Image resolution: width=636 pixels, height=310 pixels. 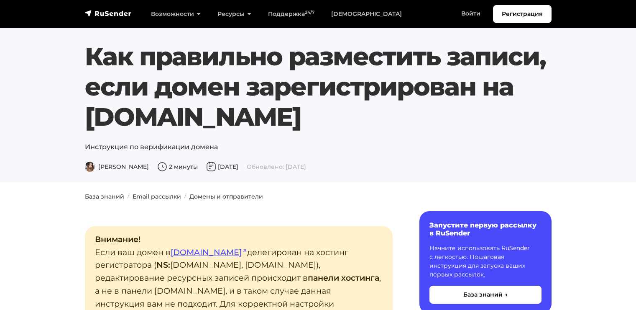 What do you see at coordinates (176, 14) in the screenshot?
I see `a: Возможности` at bounding box center [176, 14].